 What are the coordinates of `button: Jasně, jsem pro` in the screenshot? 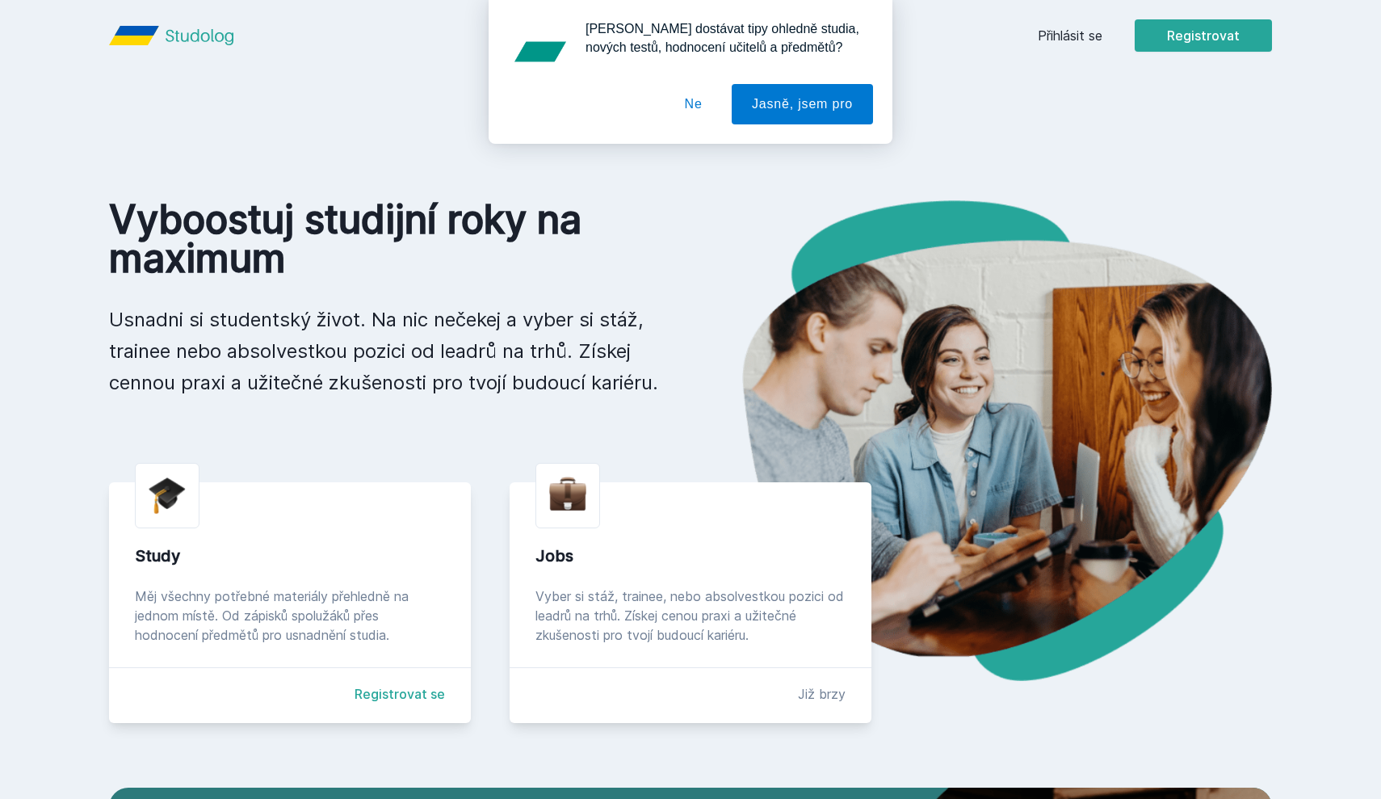 It's located at (802, 104).